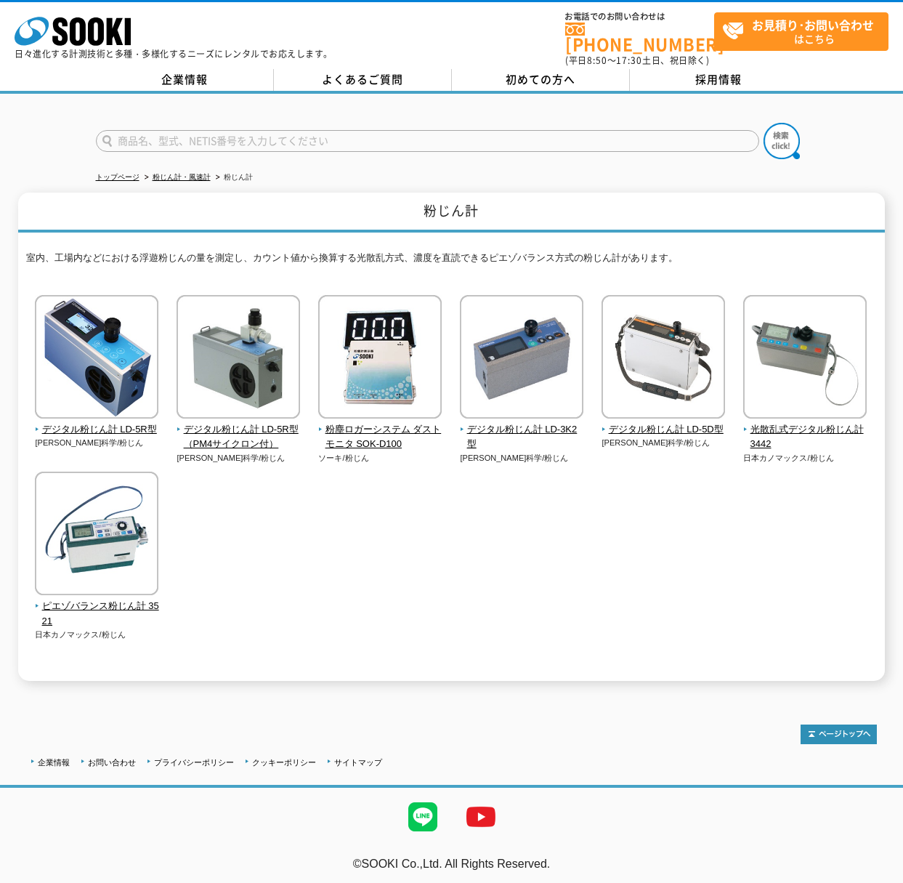  I want to click on strong: お見積り･お問い合わせ, so click(813, 25).